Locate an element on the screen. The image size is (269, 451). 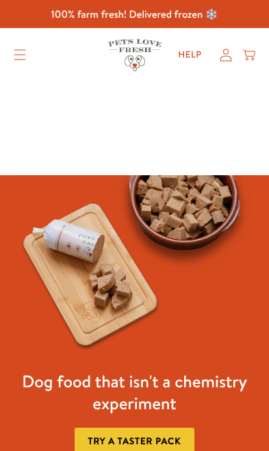
img: Fussy is located at coordinates (135, 268).